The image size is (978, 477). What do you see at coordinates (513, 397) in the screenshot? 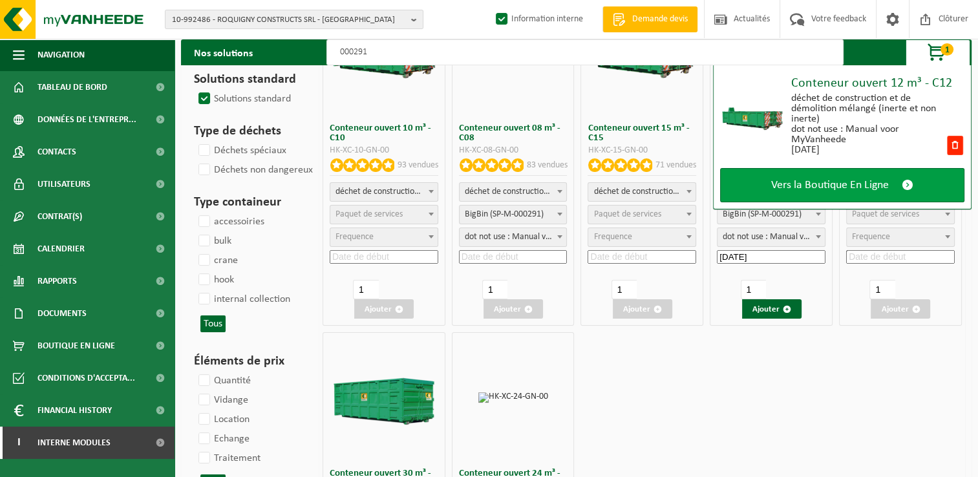
I see `img: HK-XC-24-GN-00` at bounding box center [513, 397].